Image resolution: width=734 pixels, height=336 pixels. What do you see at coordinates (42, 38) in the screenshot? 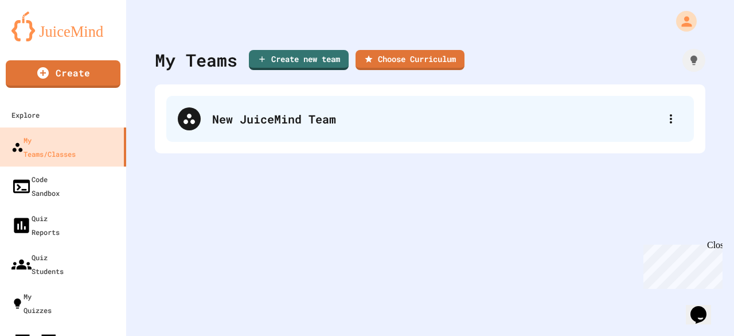
I see `div: Chat with us now!Close` at bounding box center [42, 38].